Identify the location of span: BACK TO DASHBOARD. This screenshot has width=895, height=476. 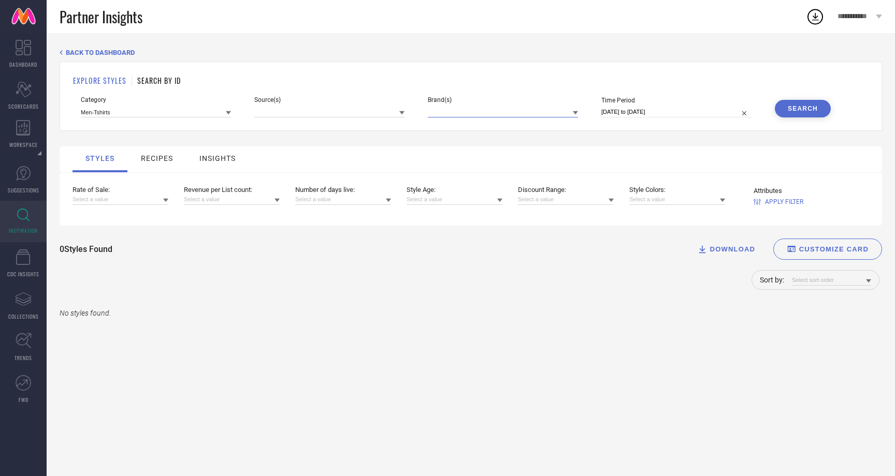
(100, 52).